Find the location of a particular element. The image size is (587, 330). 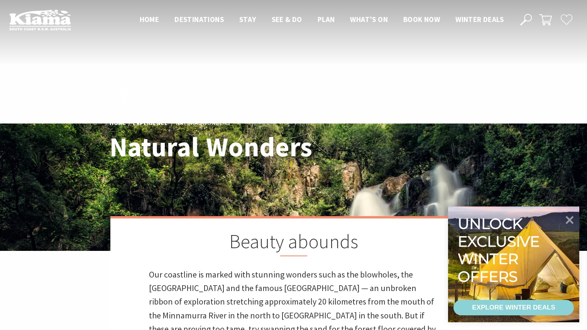

img: Kiama Logo is located at coordinates (40, 20).